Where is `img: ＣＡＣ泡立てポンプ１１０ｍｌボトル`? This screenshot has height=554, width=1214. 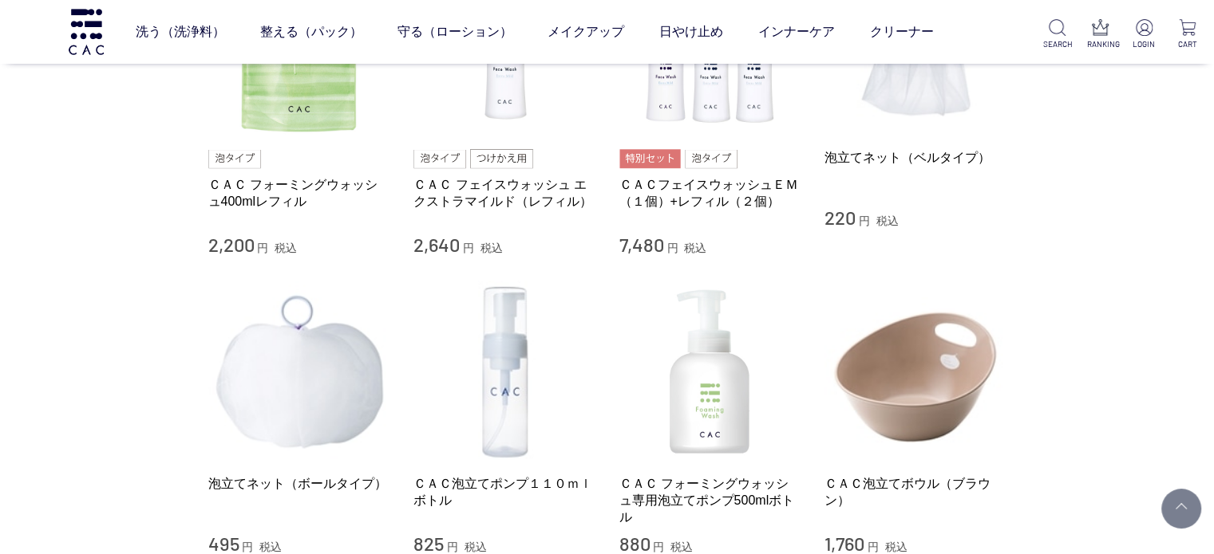 img: ＣＡＣ泡立てポンプ１１０ｍｌボトル is located at coordinates (504, 372).